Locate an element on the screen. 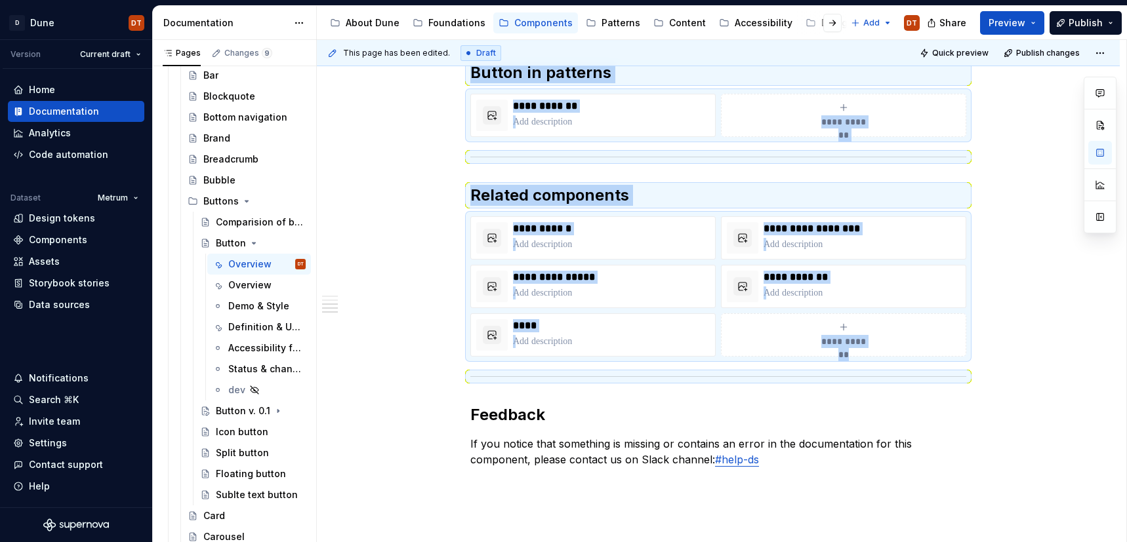 The image size is (1127, 542). div: D is located at coordinates (17, 23).